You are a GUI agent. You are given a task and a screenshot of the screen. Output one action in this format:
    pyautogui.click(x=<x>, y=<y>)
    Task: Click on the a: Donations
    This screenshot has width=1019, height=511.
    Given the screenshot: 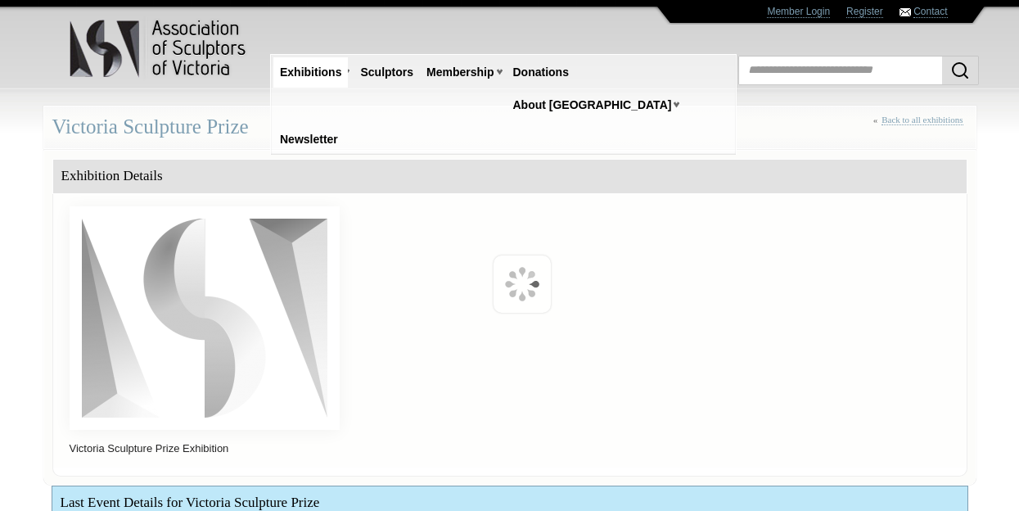 What is the action you would take?
    pyautogui.click(x=541, y=72)
    